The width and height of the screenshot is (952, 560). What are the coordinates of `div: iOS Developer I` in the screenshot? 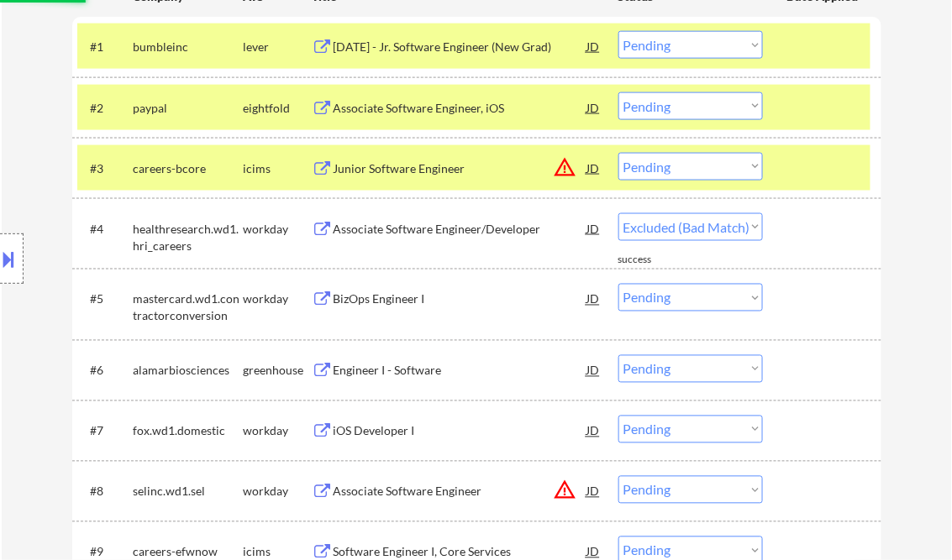 It's located at (460, 432).